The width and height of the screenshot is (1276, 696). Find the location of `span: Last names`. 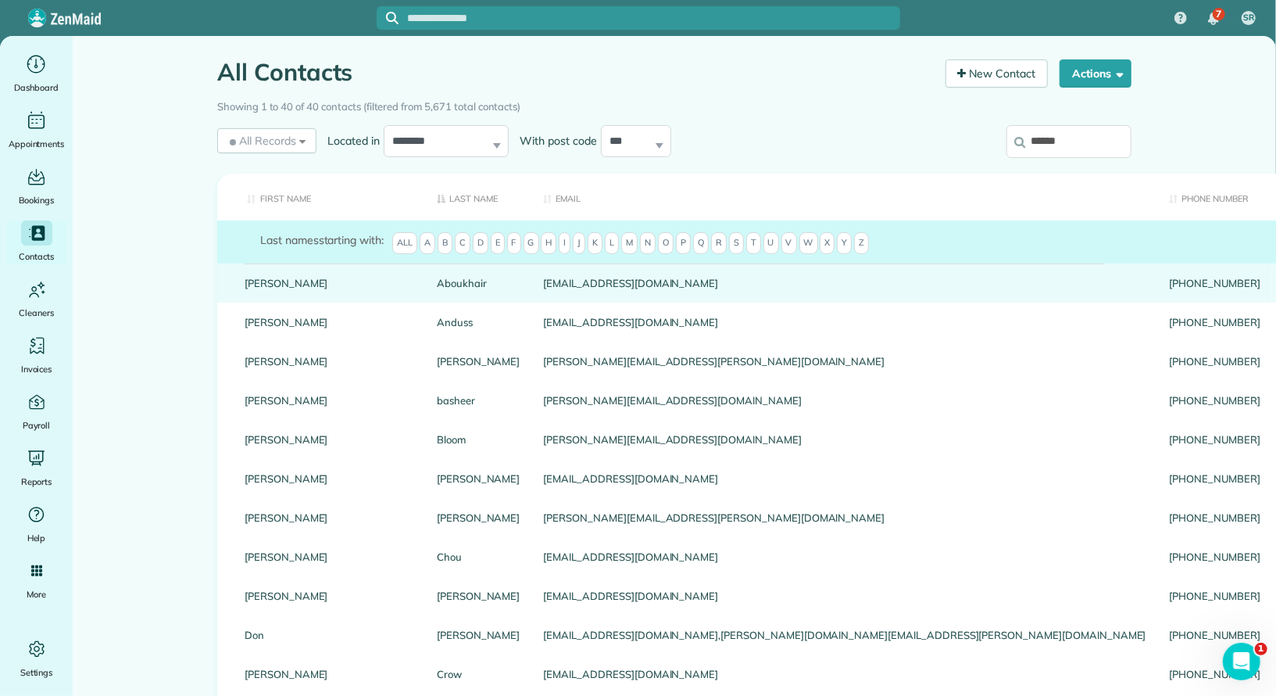

span: Last names is located at coordinates (289, 240).